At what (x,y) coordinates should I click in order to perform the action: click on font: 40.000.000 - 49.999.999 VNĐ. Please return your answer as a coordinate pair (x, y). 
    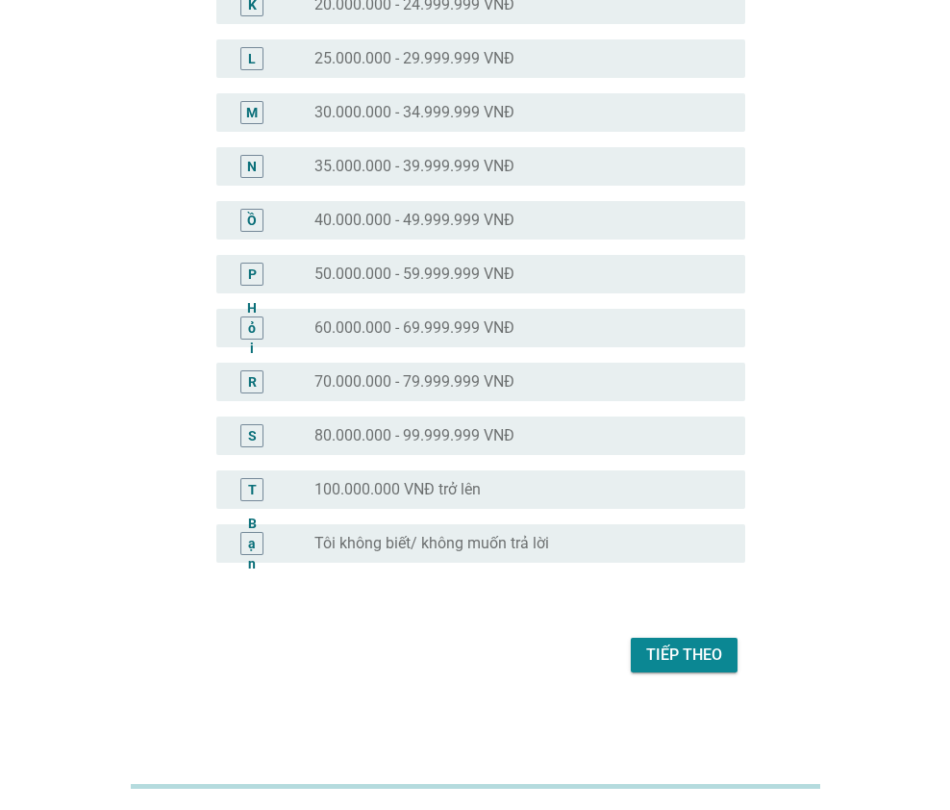
    Looking at the image, I should click on (414, 219).